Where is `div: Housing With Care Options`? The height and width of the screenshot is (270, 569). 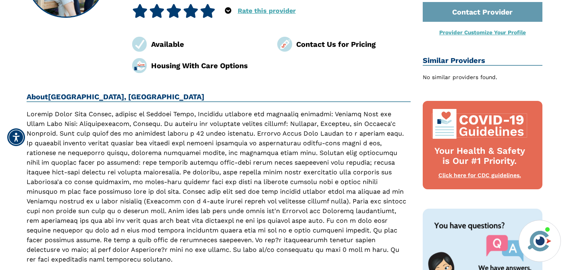 div: Housing With Care Options is located at coordinates (208, 65).